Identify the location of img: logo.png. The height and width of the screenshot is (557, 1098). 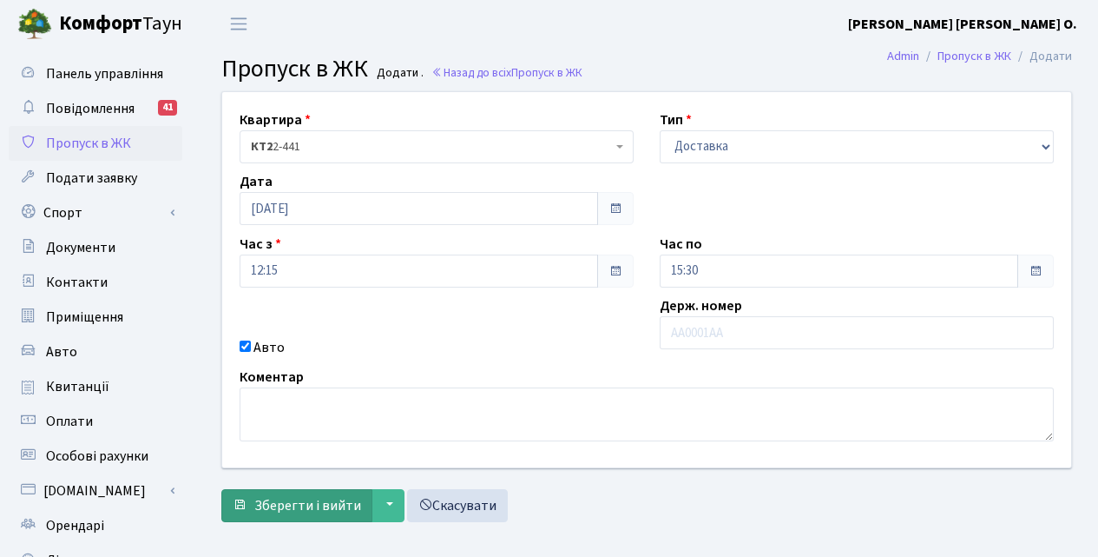
(35, 24).